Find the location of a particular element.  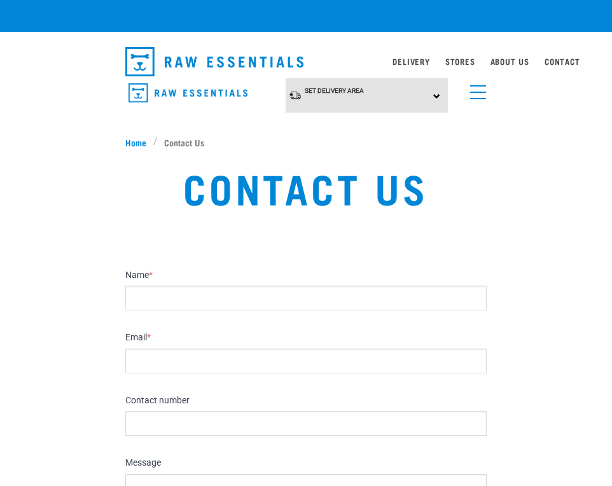

a: Home is located at coordinates (139, 142).